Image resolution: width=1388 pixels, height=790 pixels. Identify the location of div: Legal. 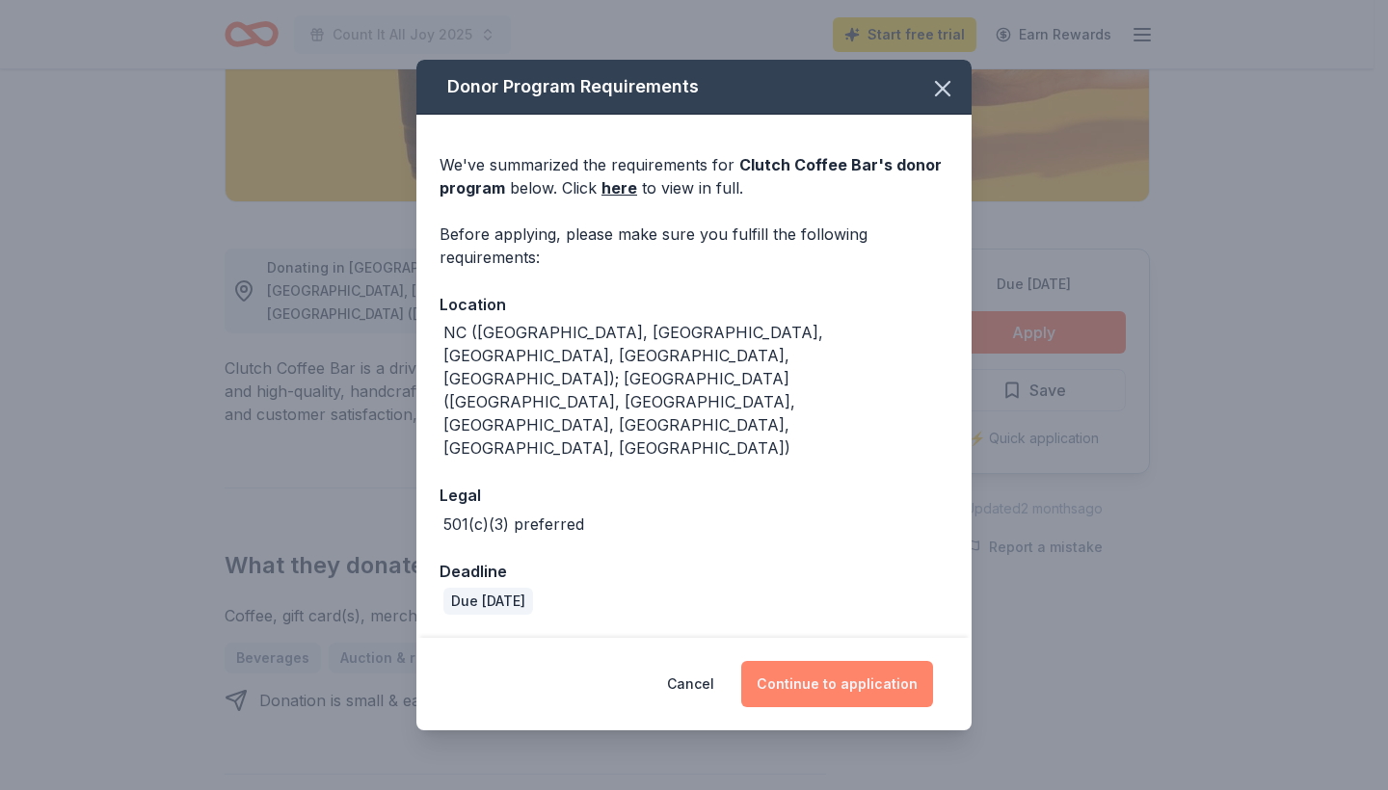
(694, 495).